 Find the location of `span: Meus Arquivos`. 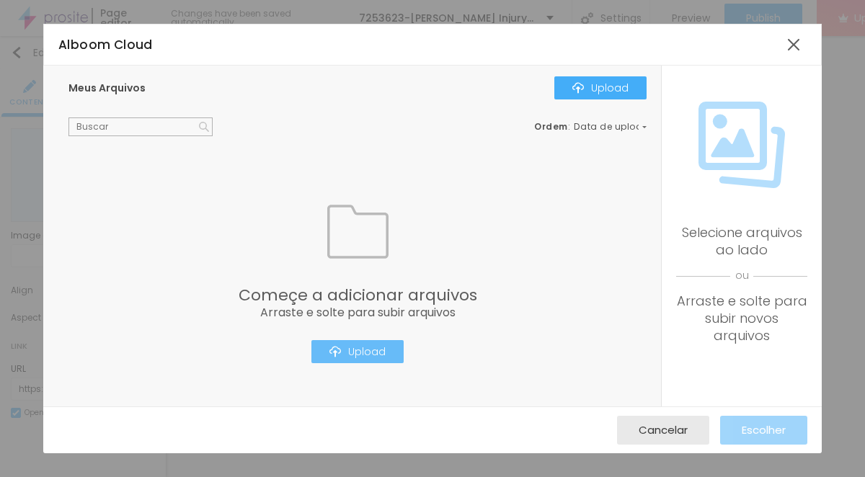

span: Meus Arquivos is located at coordinates (107, 88).